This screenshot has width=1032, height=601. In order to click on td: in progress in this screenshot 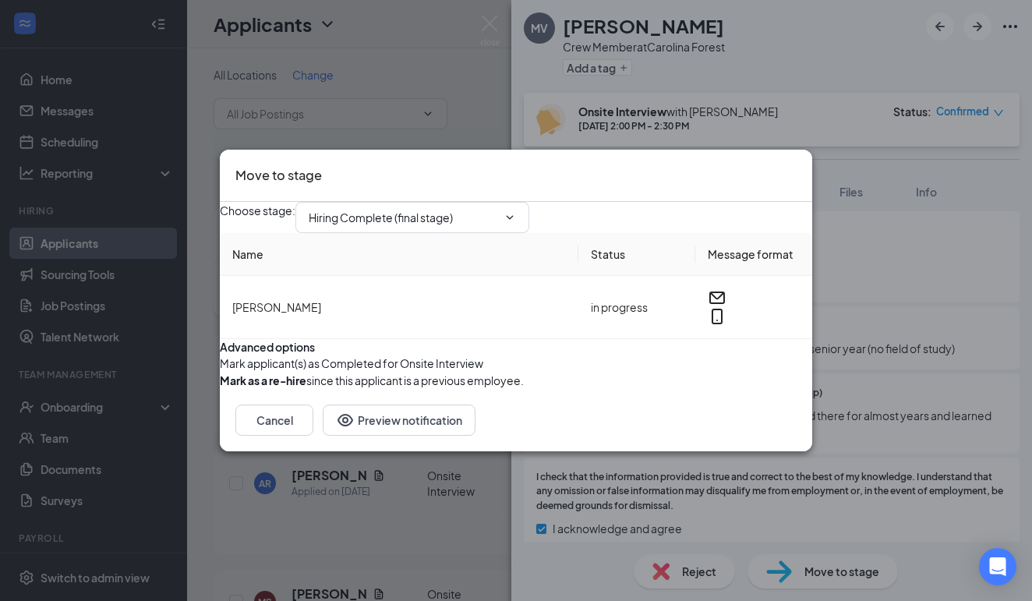, I will do `click(637, 307)`.